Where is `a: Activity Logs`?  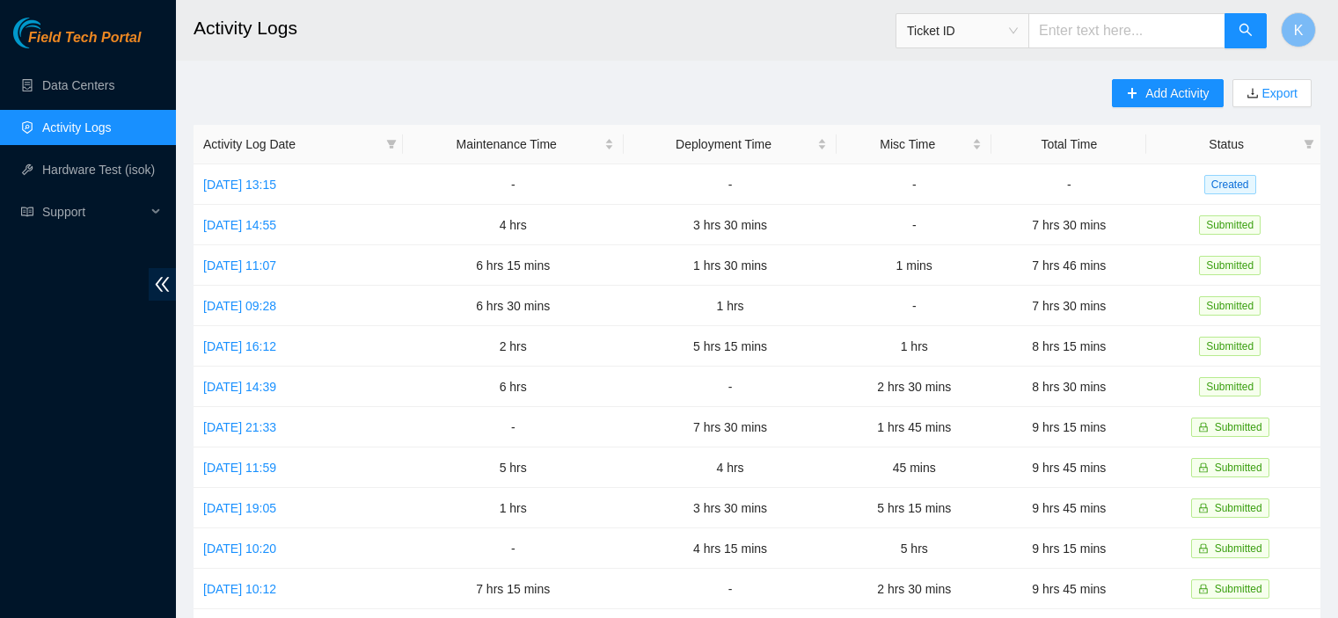
a: Activity Logs is located at coordinates (77, 128).